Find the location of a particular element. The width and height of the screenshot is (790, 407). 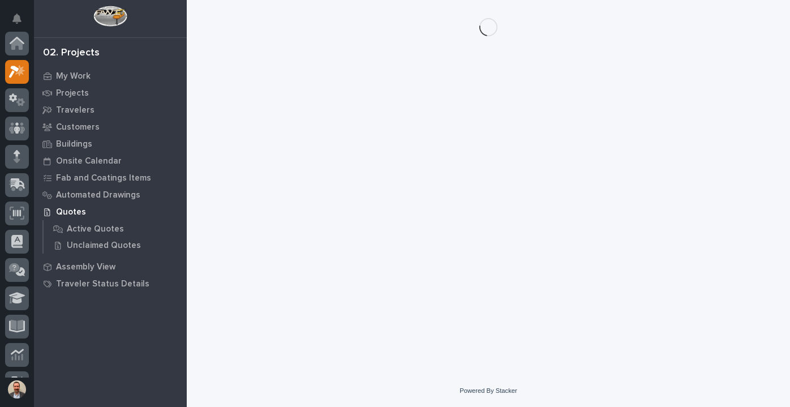

button: users-avatar is located at coordinates (17, 389).